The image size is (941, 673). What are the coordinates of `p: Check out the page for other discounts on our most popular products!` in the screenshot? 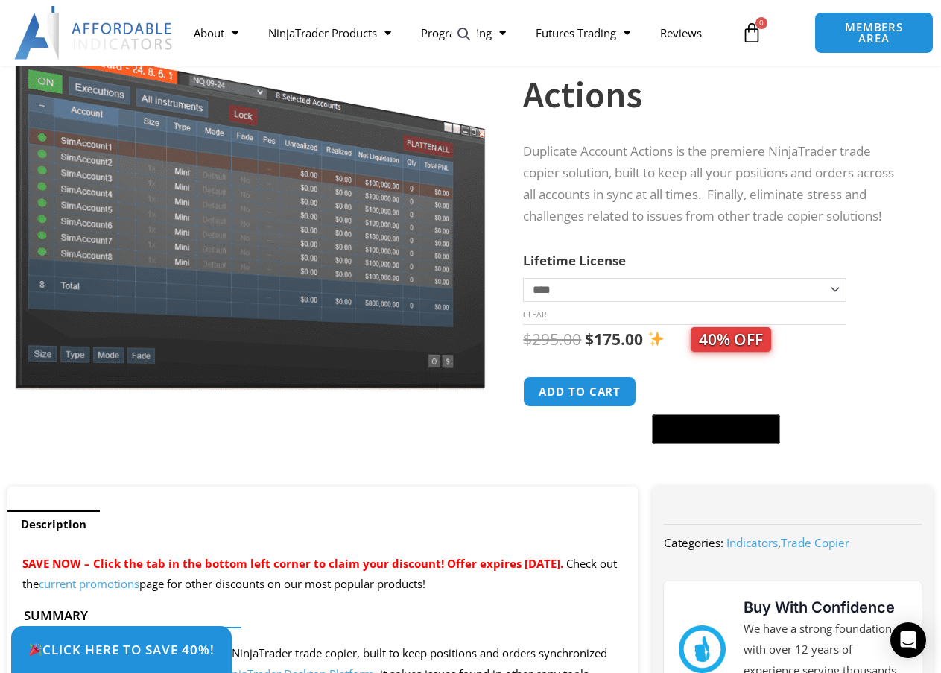 It's located at (323, 574).